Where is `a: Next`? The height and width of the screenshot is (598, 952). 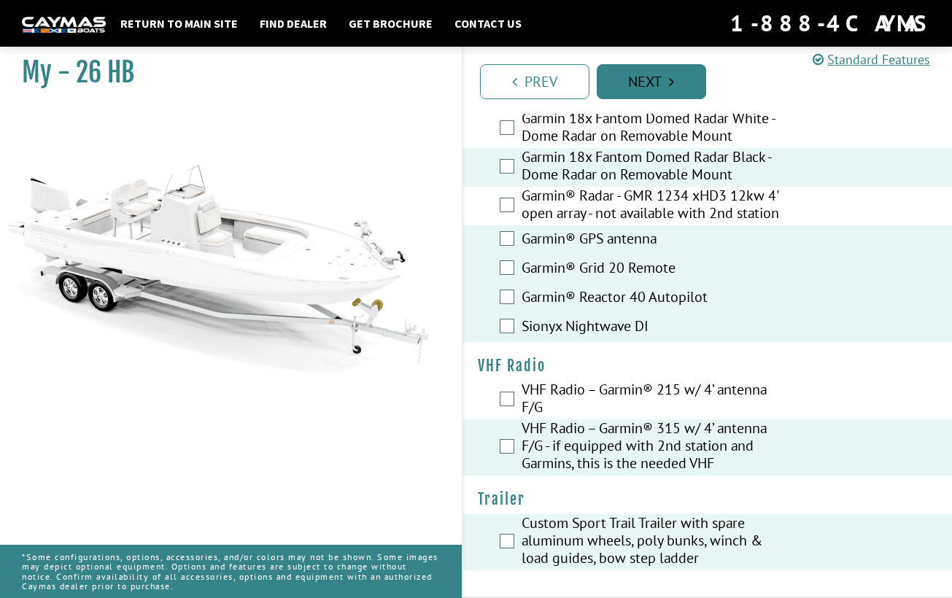
a: Next is located at coordinates (651, 82).